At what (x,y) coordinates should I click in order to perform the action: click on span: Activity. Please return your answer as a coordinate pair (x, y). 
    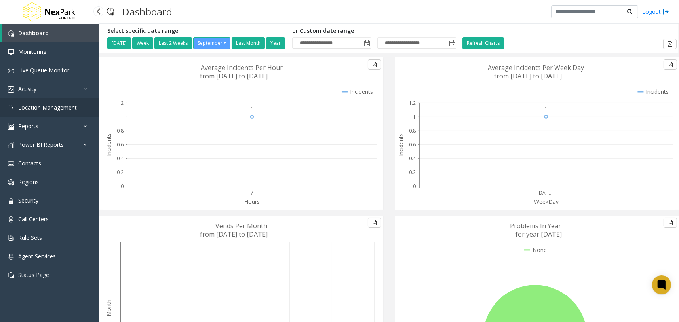
    Looking at the image, I should click on (27, 89).